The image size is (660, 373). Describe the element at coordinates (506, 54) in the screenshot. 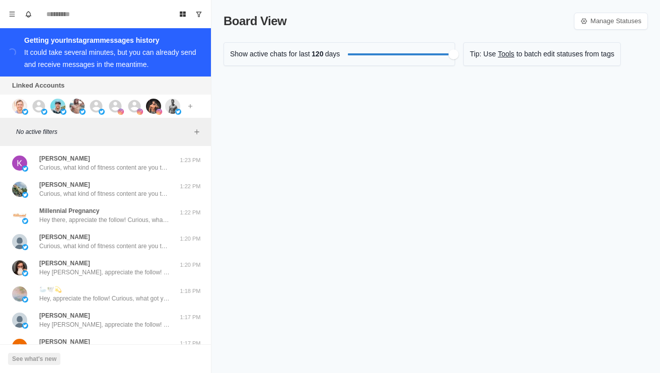

I see `a: Tools` at that location.